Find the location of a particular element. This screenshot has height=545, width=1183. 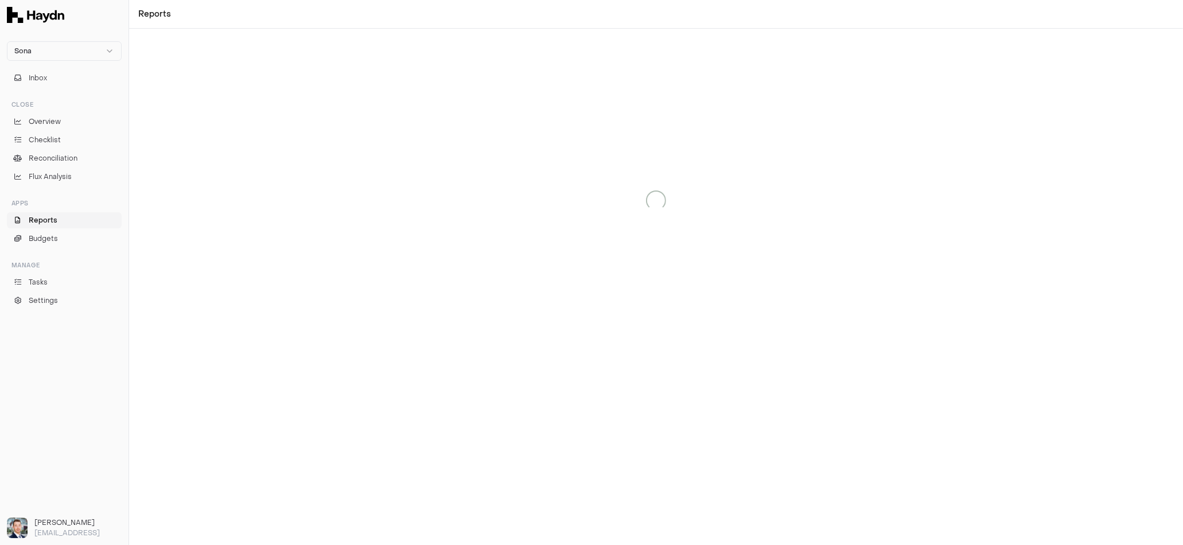

a: Budgets is located at coordinates (64, 239).